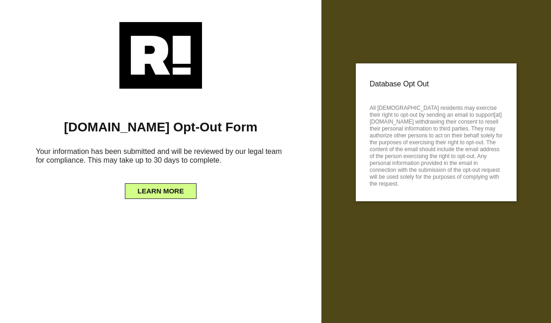  Describe the element at coordinates (161, 158) in the screenshot. I see `h6: Your information has been submitted and will be reviewed by our legal team for compliance. This m...` at that location.